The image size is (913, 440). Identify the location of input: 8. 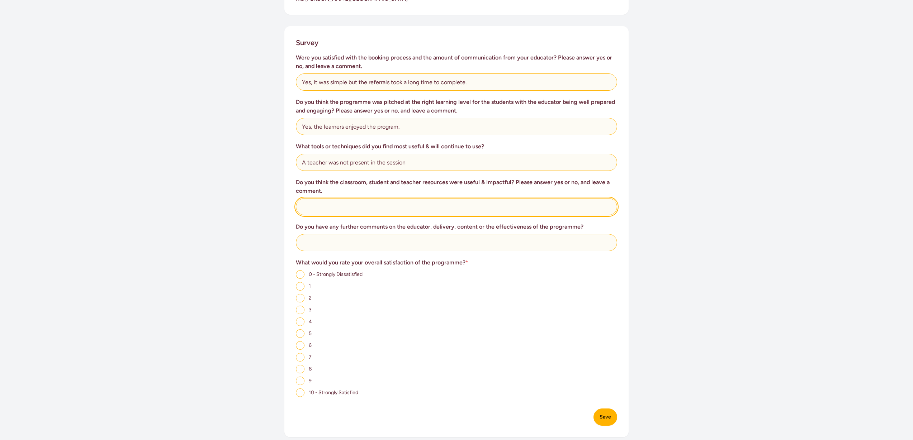
(300, 369).